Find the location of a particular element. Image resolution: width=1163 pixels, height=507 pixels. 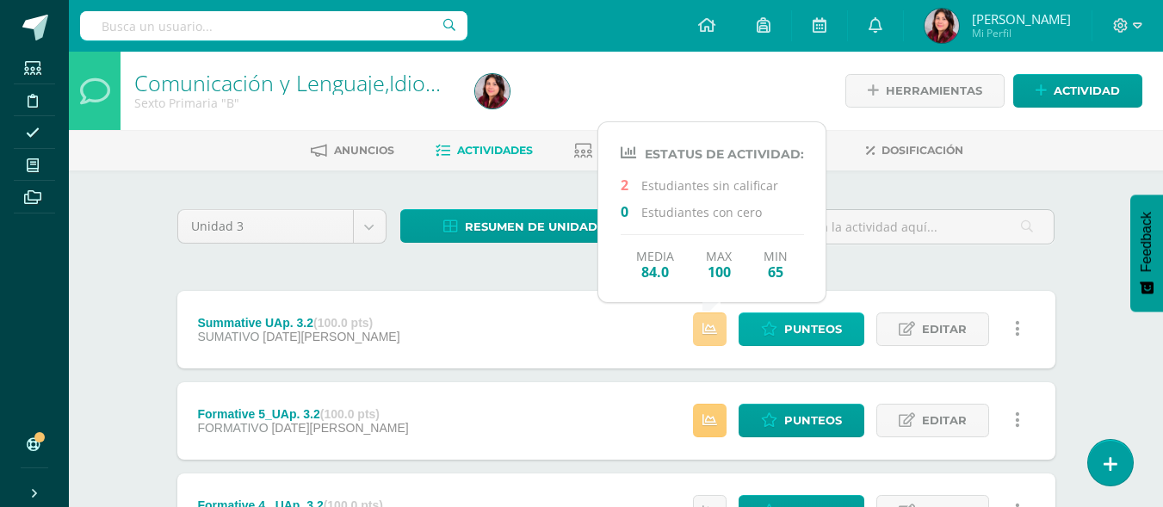

div: Formative 5_UAp. 3.2 is located at coordinates (302, 414).